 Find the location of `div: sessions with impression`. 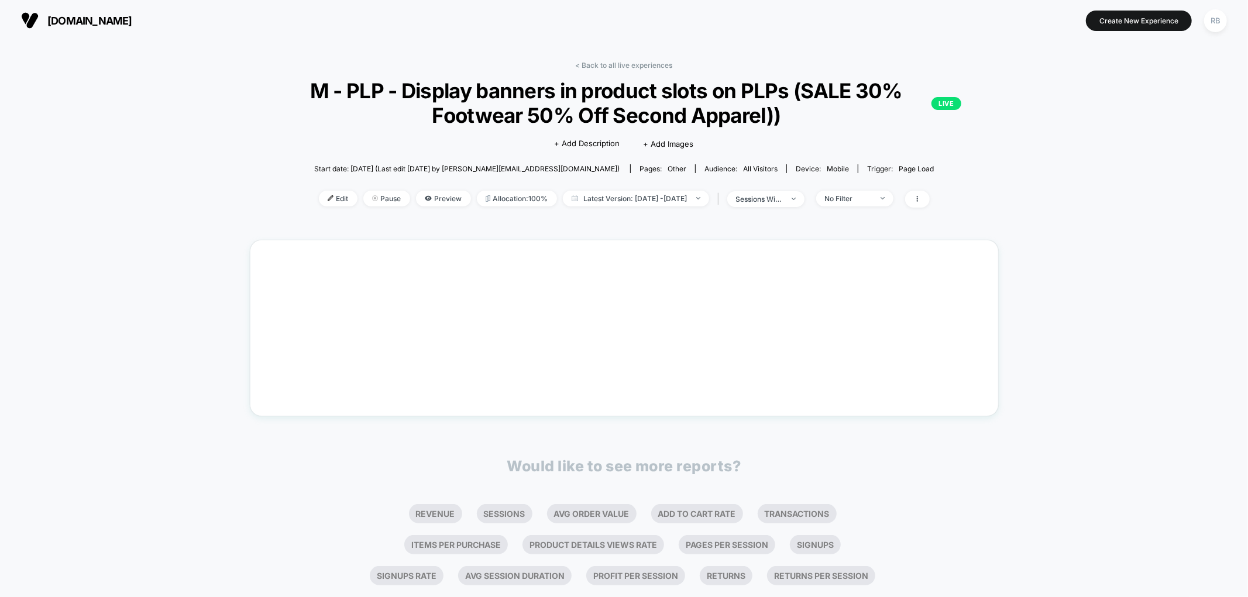

div: sessions with impression is located at coordinates (760, 199).